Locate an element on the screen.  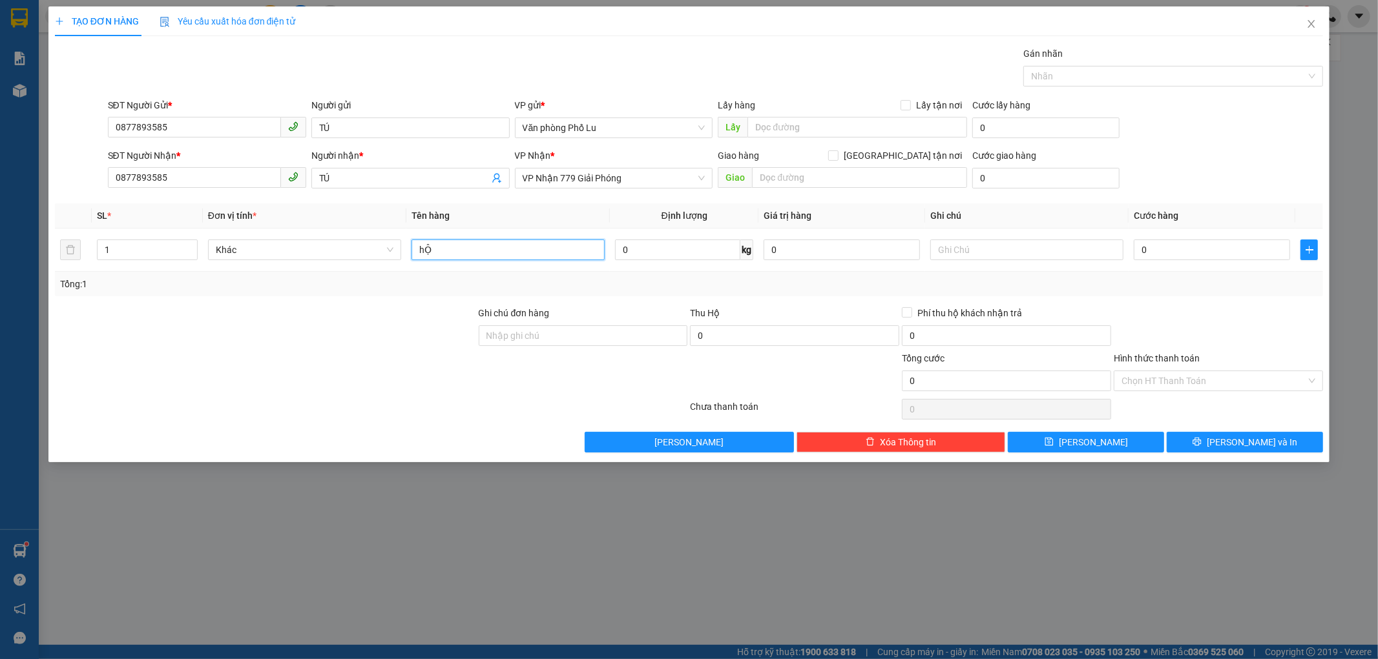
span: SL is located at coordinates (102, 216).